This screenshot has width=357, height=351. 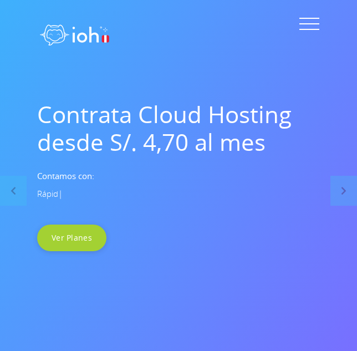 What do you see at coordinates (179, 185) in the screenshot?
I see `h3: Contamos con:` at bounding box center [179, 185].